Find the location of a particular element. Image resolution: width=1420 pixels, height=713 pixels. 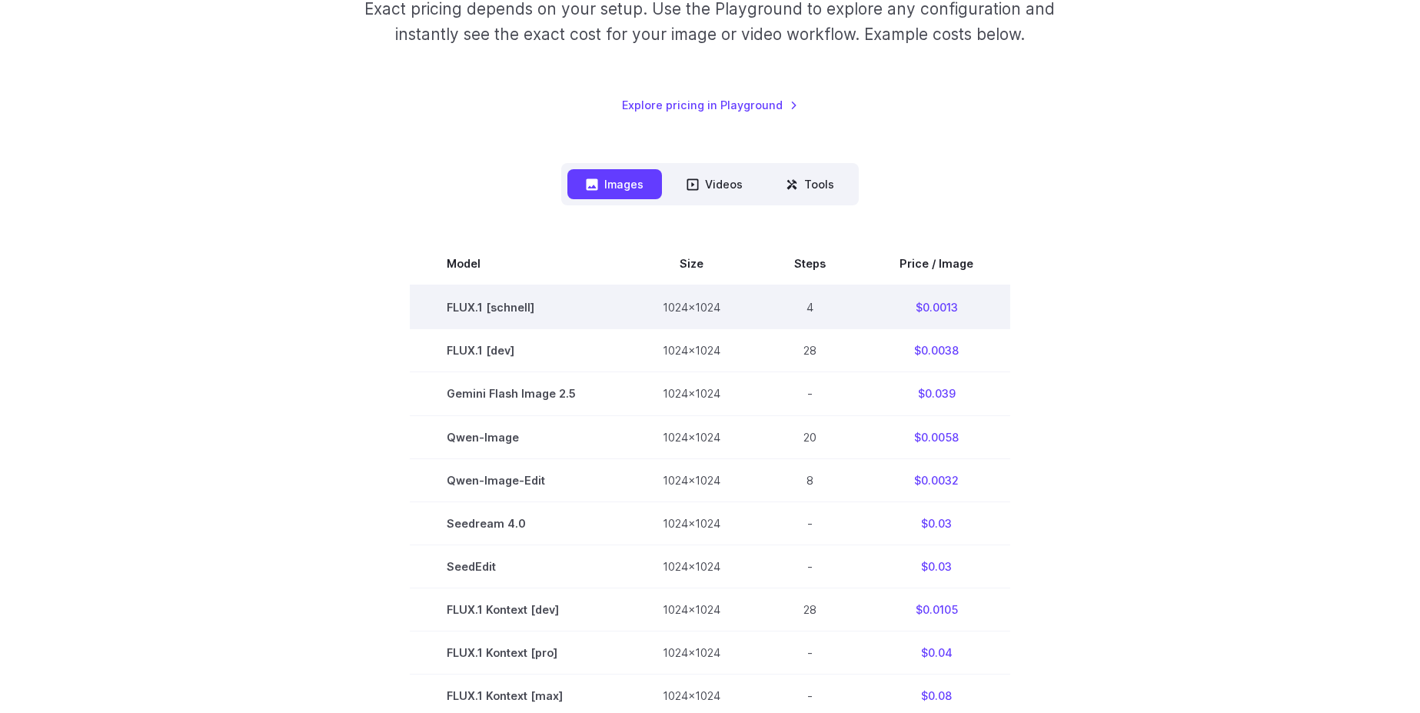

button: Videos is located at coordinates (714, 184).